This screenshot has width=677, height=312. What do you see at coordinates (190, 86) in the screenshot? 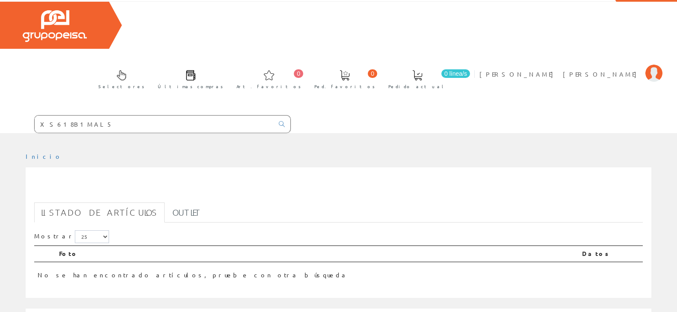
I see `span: Últimas compras` at bounding box center [190, 86].